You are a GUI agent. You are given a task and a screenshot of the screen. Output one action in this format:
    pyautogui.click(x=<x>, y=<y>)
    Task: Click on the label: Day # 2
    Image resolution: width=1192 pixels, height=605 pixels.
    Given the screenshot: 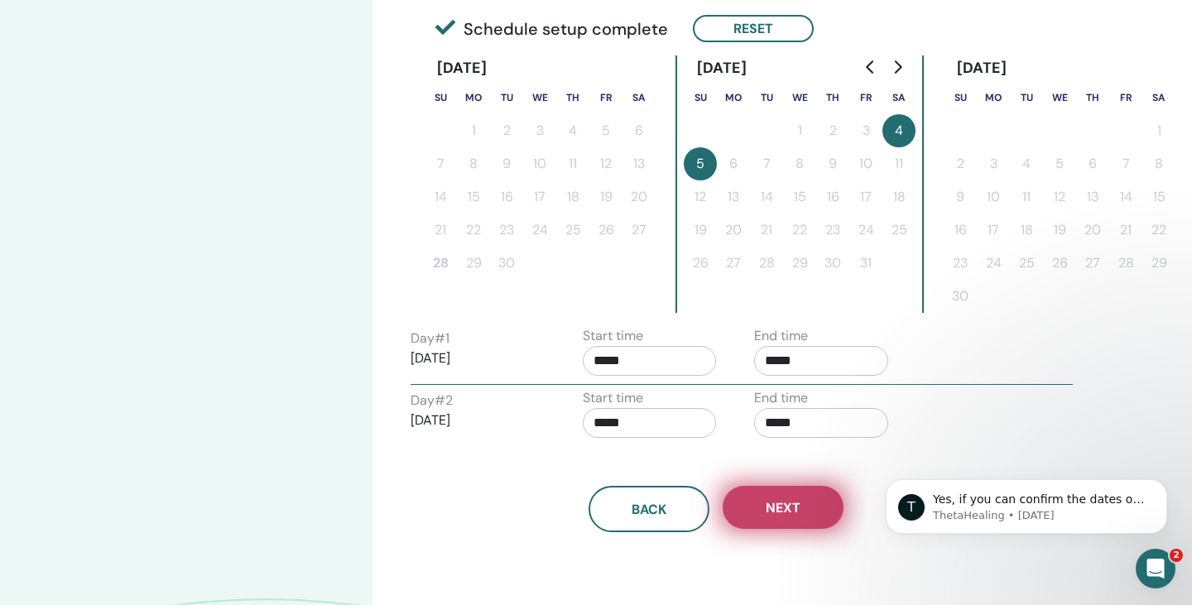 What is the action you would take?
    pyautogui.click(x=431, y=401)
    